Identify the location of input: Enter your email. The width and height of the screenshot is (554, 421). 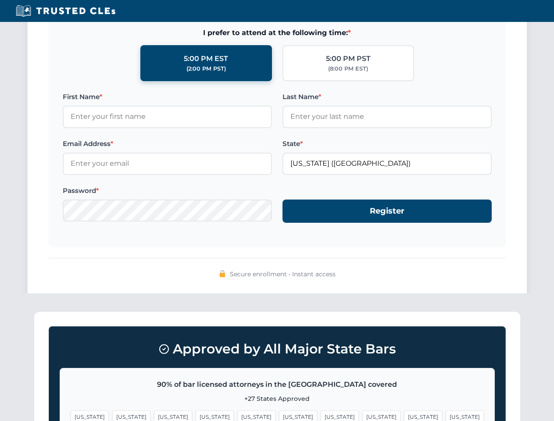
(167, 164).